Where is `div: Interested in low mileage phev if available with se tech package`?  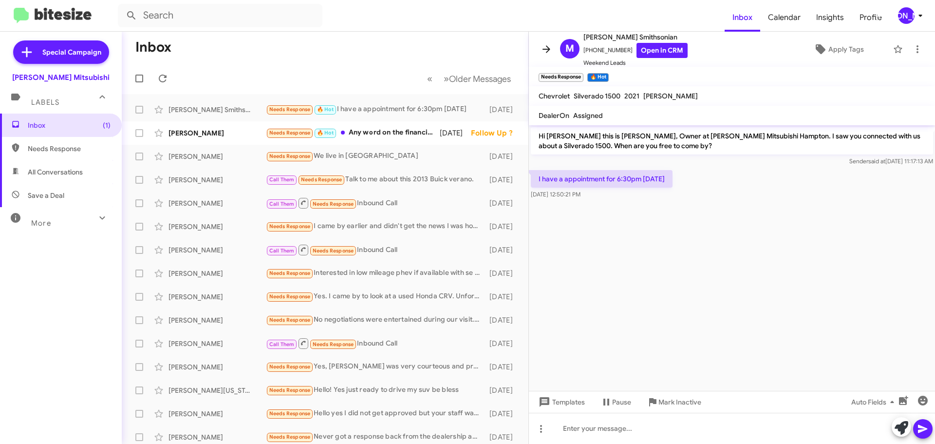 div: Interested in low mileage phev if available with se tech package is located at coordinates (375, 273).